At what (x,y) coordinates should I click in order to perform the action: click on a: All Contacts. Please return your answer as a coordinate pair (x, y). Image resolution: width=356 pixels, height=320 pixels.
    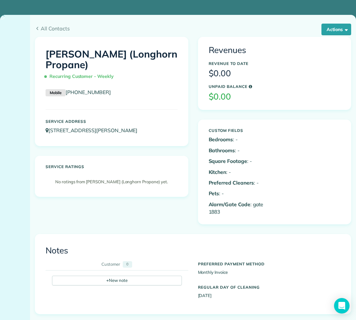
    Looking at the image, I should click on (193, 28).